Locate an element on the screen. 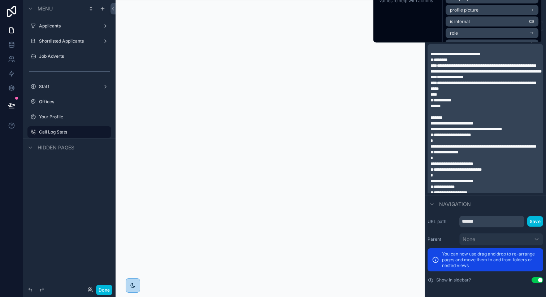  span: Hidden pages is located at coordinates (56, 148).